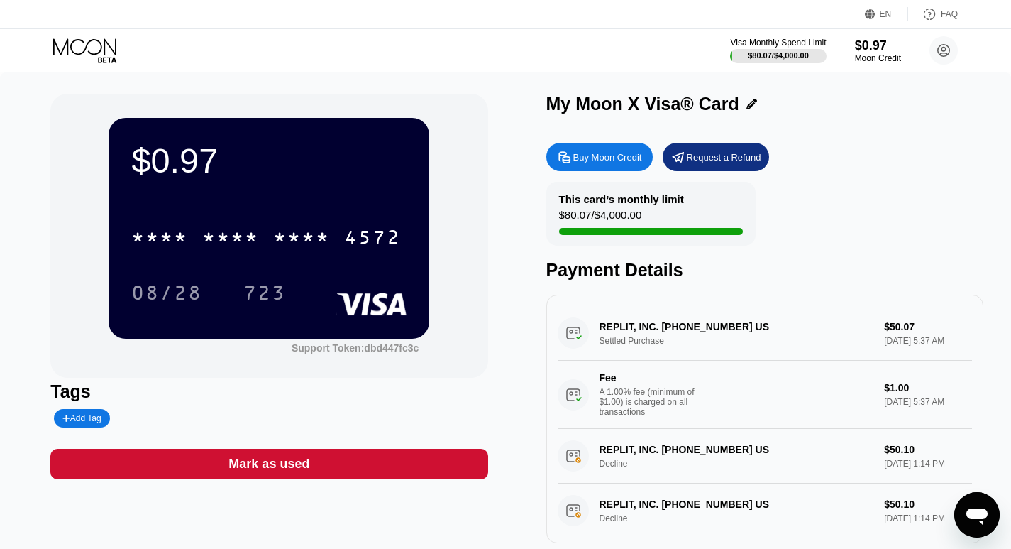  Describe the element at coordinates (878, 58) in the screenshot. I see `div: Moon Credit` at that location.